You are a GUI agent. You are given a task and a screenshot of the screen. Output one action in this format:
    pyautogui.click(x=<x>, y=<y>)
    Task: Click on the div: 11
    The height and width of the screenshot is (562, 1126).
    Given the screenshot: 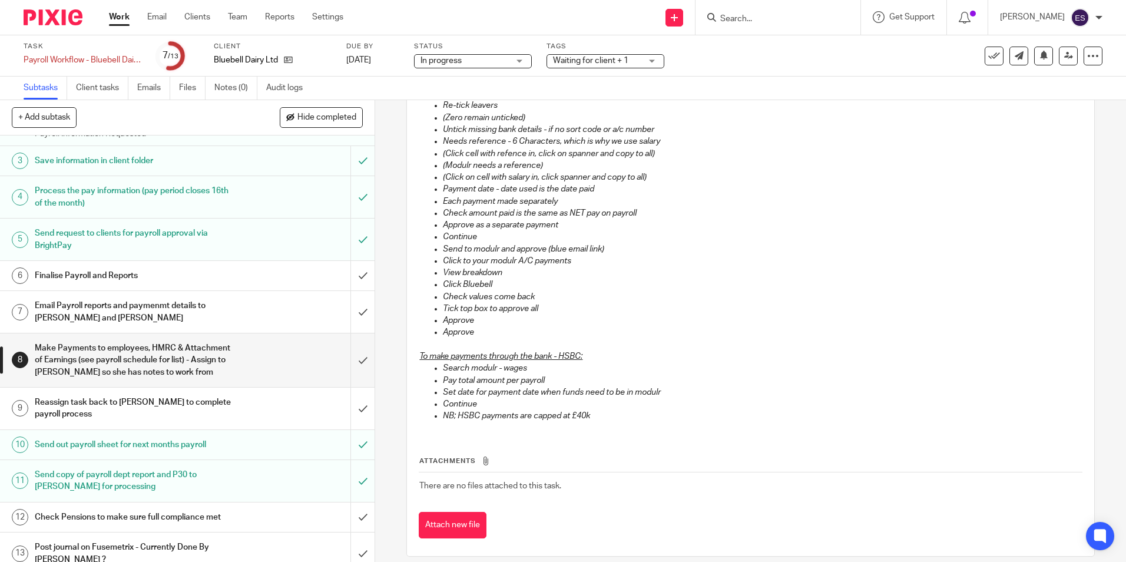 What is the action you would take?
    pyautogui.click(x=20, y=481)
    